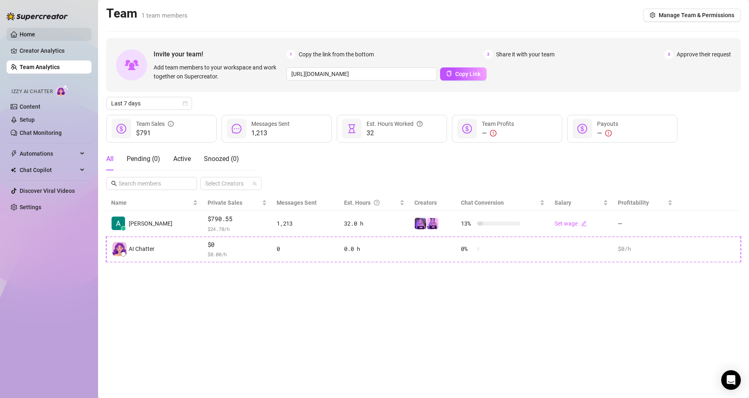  I want to click on div: Est. Hours, so click(371, 203).